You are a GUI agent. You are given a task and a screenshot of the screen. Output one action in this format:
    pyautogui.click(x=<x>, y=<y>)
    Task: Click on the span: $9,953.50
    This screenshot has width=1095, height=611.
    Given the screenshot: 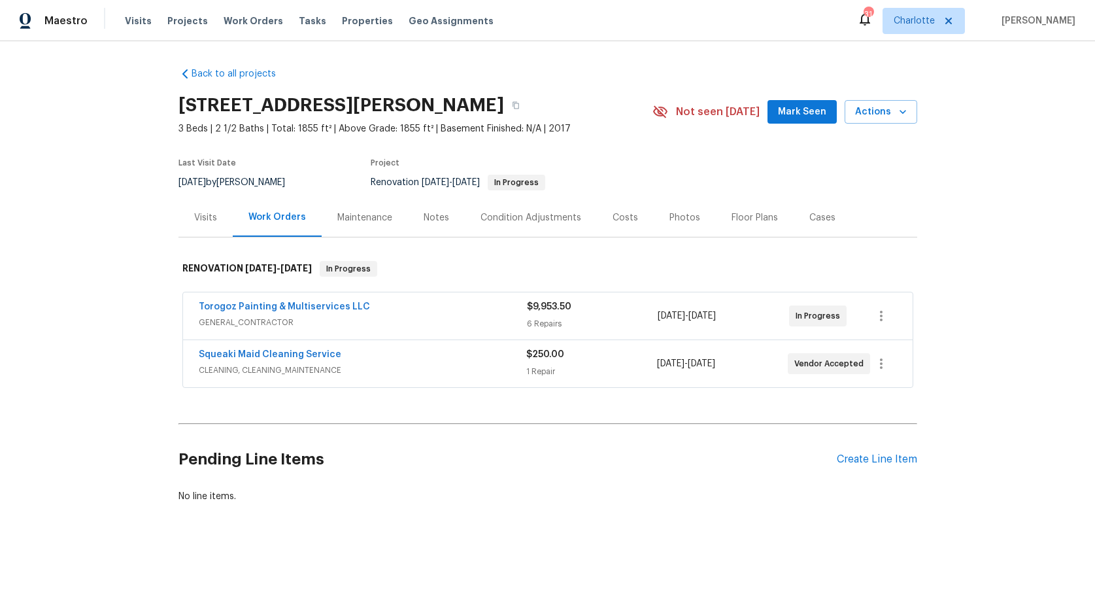 What is the action you would take?
    pyautogui.click(x=549, y=307)
    